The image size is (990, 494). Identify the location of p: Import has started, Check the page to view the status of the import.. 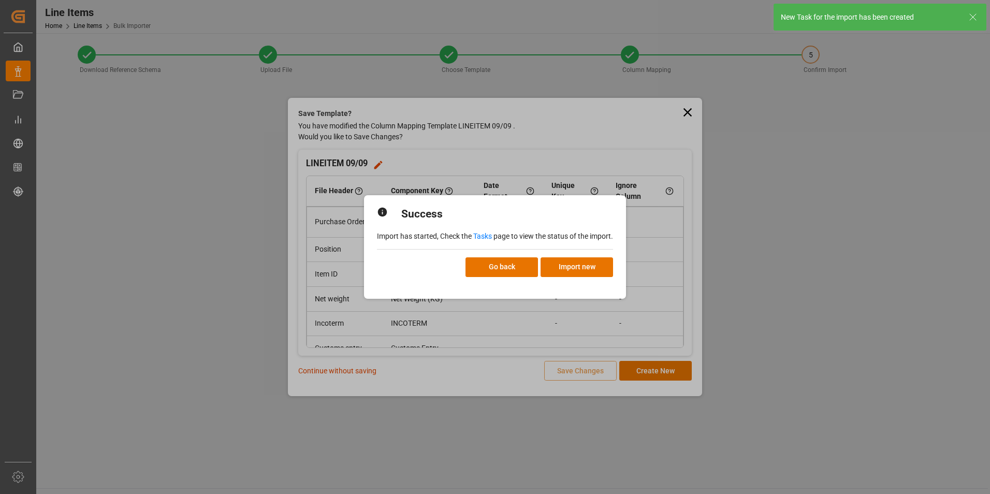
(495, 236).